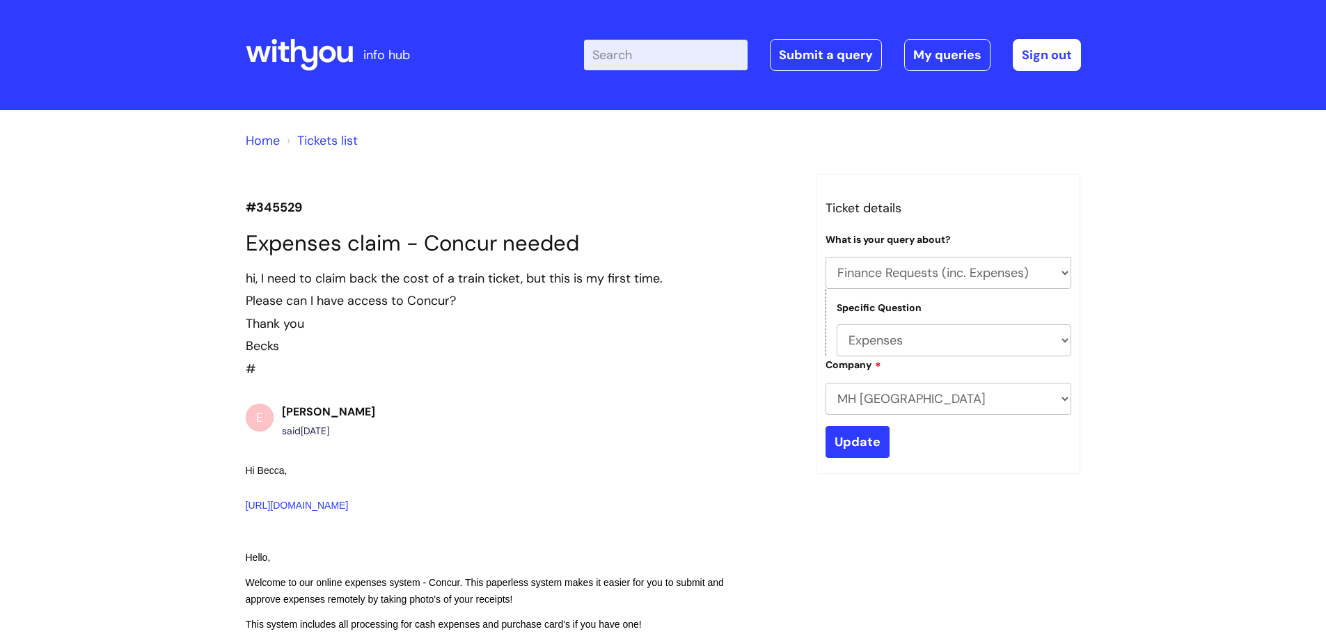 This screenshot has height=634, width=1326. Describe the element at coordinates (948, 55) in the screenshot. I see `a: My queries` at that location.